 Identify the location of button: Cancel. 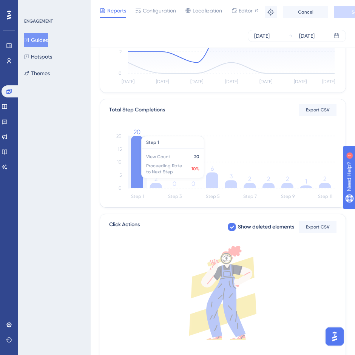
(306, 12).